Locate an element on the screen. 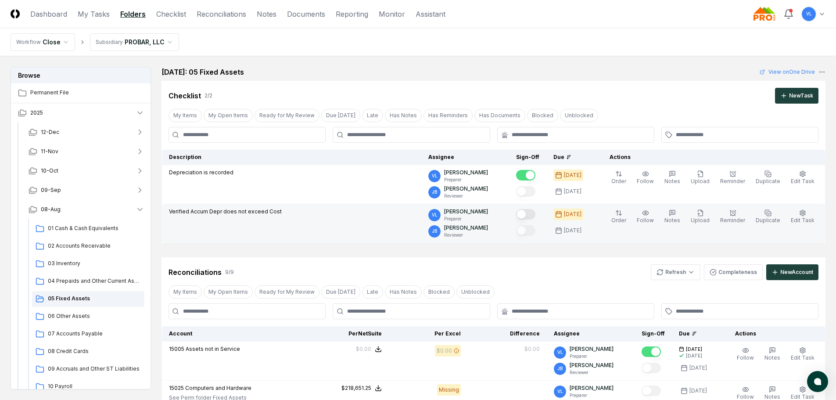  button: Notes is located at coordinates (773, 354).